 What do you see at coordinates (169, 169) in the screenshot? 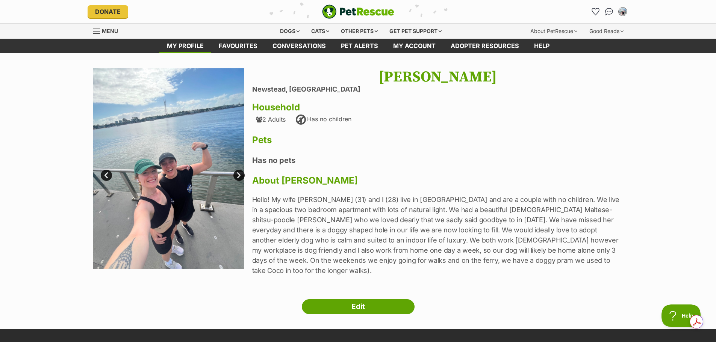
I see `img: lmdc5hpvi4kchibf9gzn.jpg` at bounding box center [169, 169].